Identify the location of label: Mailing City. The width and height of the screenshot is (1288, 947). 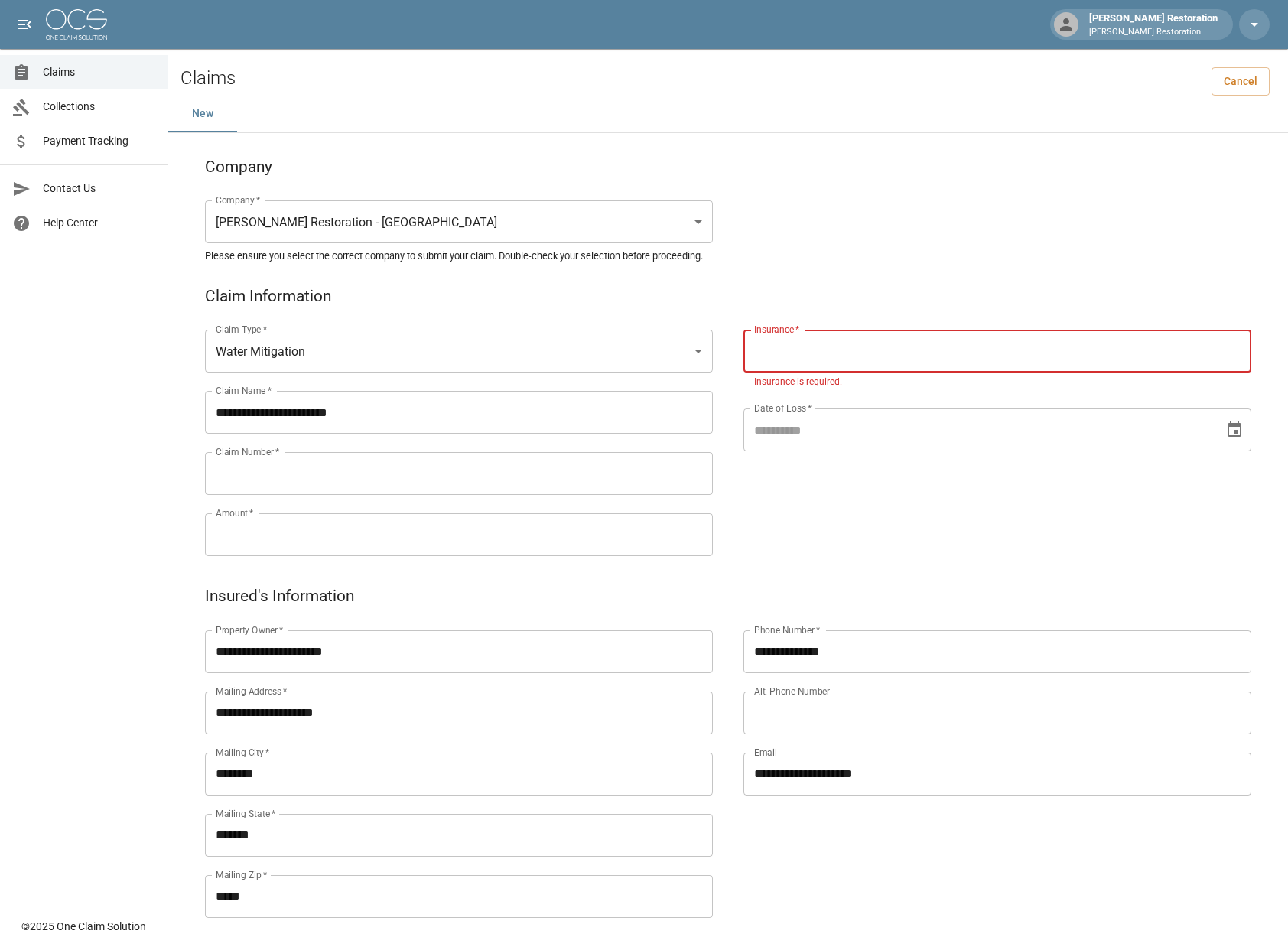
(242, 752).